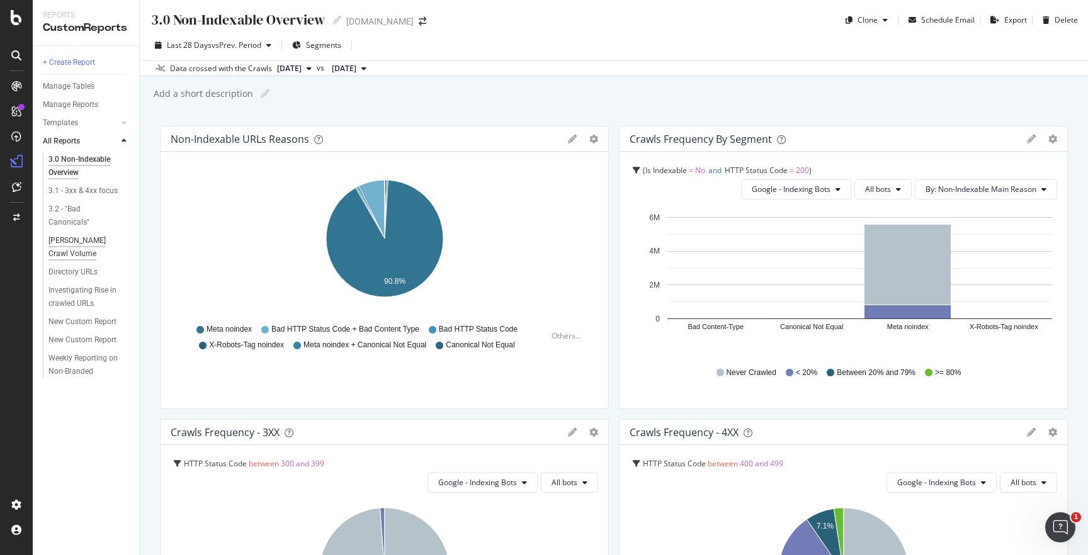  What do you see at coordinates (86, 15) in the screenshot?
I see `div: Reports` at bounding box center [86, 15].